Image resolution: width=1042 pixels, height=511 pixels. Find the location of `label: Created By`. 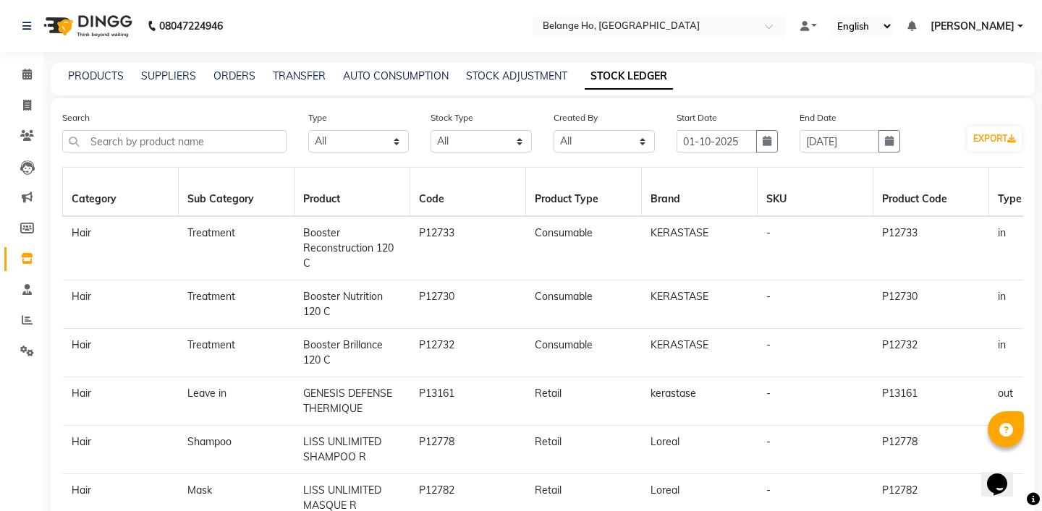

label: Created By is located at coordinates (575, 118).